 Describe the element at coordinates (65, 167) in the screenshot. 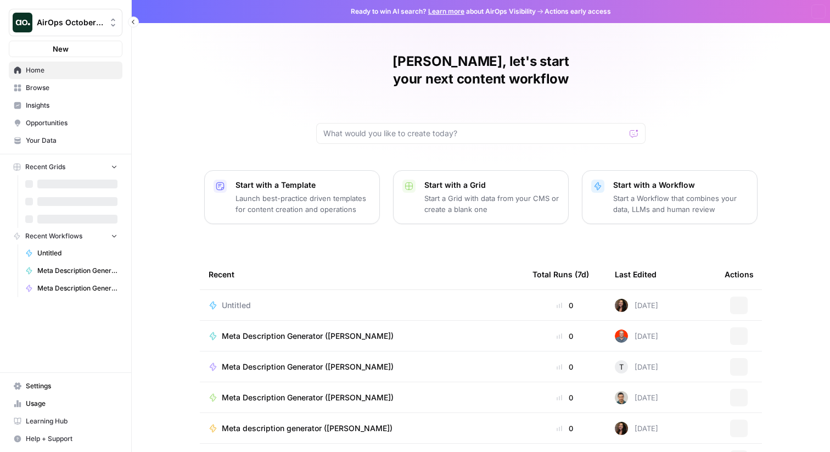

I see `button: Recent Grids` at that location.